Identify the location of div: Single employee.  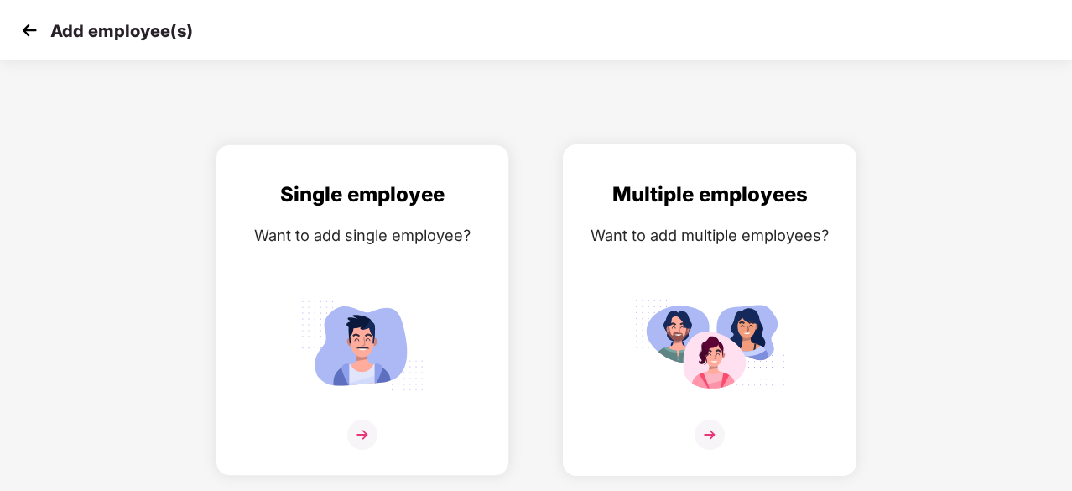
(362, 195).